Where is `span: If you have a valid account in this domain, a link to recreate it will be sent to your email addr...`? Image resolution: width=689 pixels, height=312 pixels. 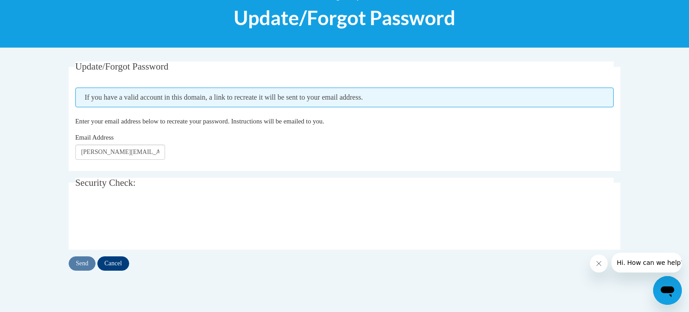
span: If you have a valid account in this domain, a link to recreate it will be sent to your email addr... is located at coordinates (345, 97).